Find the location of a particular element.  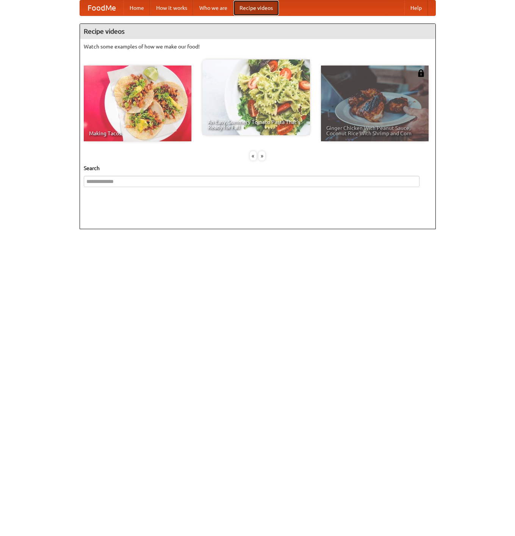

a: An Easy, Summery Tomato Pasta That's Ready for Fall is located at coordinates (256, 97).